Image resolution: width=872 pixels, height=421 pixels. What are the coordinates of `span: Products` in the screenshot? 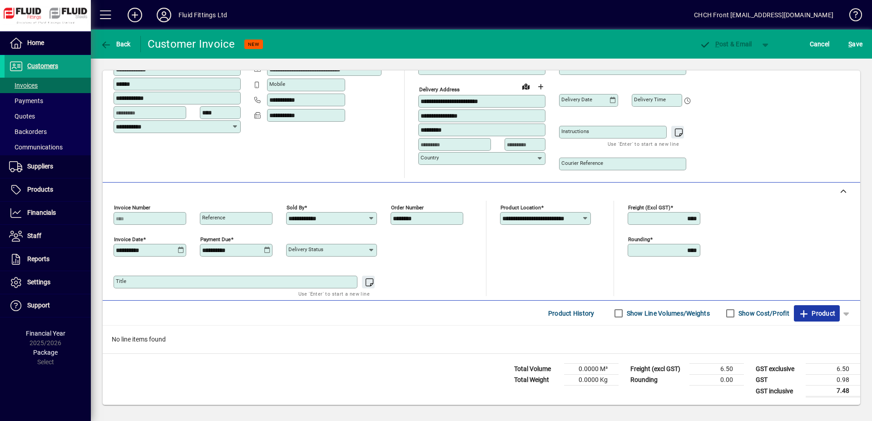 It's located at (40, 189).